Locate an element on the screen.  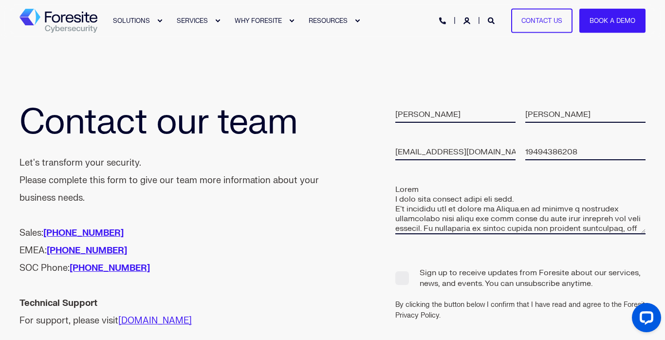
a: Login is located at coordinates (468, 20).